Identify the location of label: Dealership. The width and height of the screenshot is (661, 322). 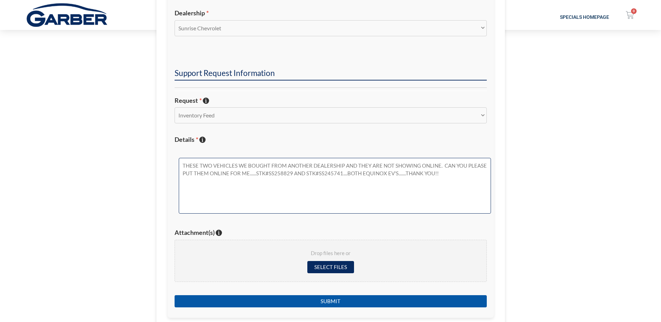
(330, 13).